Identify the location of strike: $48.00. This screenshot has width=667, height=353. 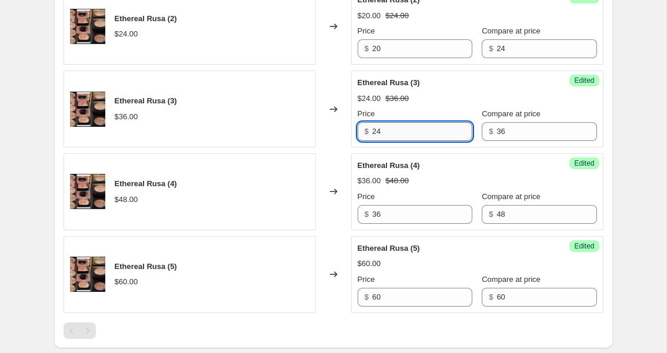
(397, 181).